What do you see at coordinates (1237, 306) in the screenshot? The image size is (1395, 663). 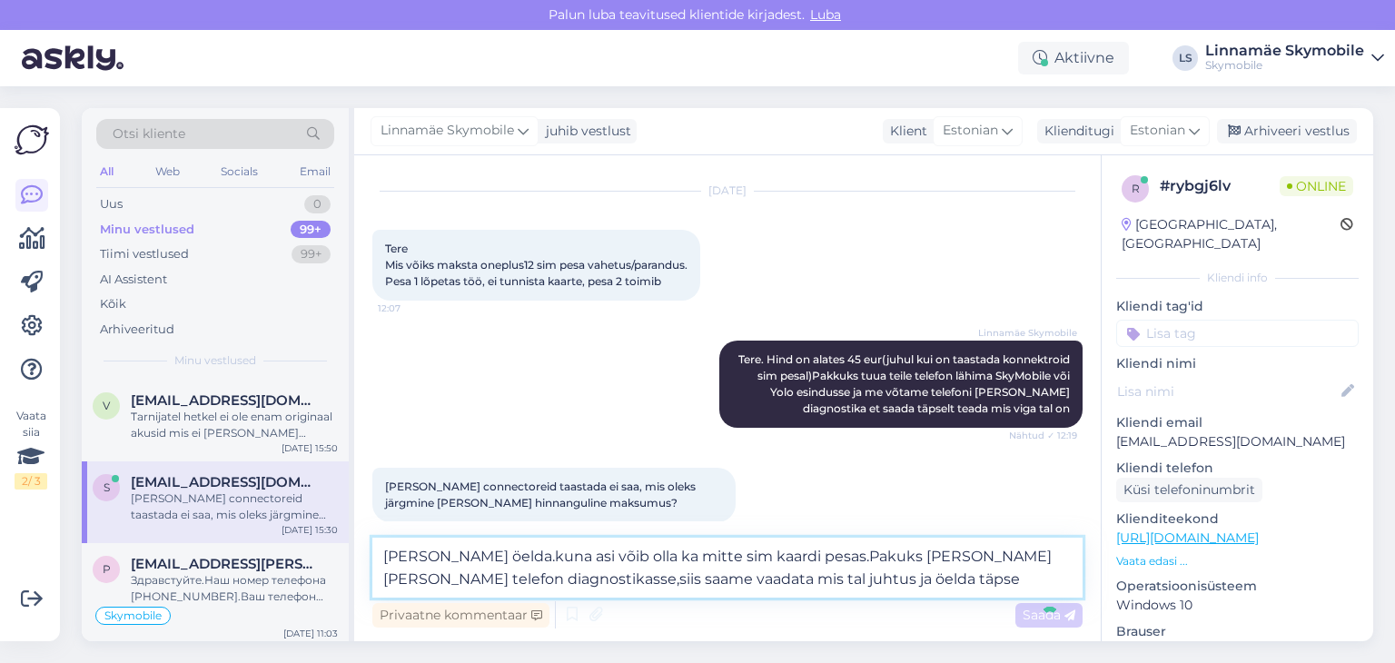 I see `p: Kliendi tag'id` at bounding box center [1237, 306].